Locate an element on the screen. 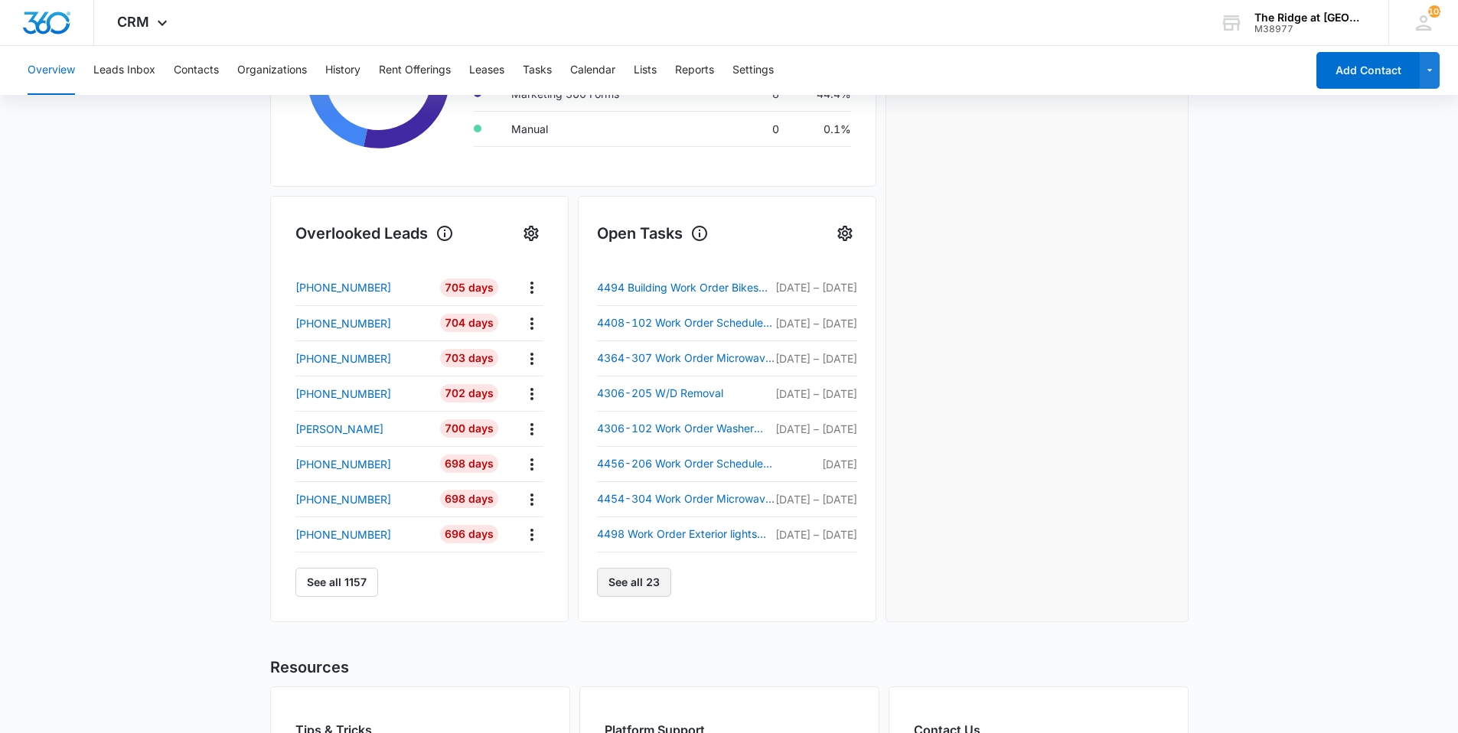  div: 702 Days is located at coordinates (469, 393).